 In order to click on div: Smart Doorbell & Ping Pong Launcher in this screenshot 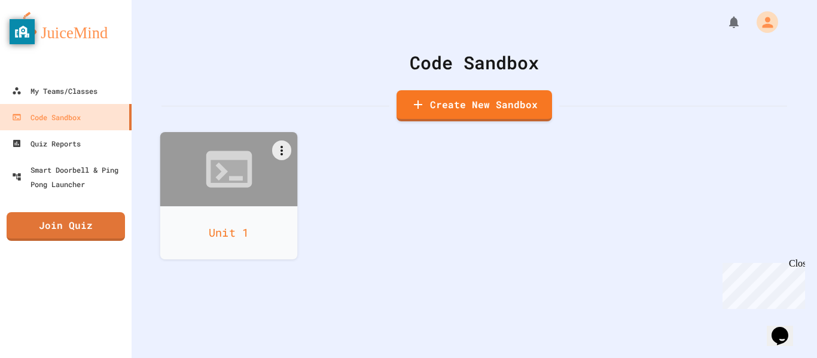, I will do `click(69, 177)`.